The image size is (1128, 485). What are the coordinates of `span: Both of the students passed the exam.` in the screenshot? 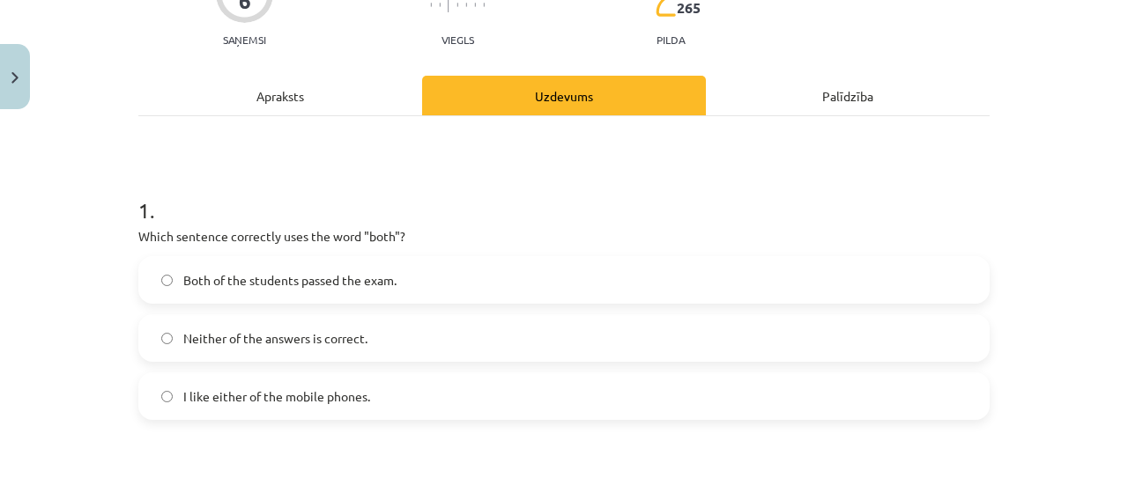 It's located at (290, 280).